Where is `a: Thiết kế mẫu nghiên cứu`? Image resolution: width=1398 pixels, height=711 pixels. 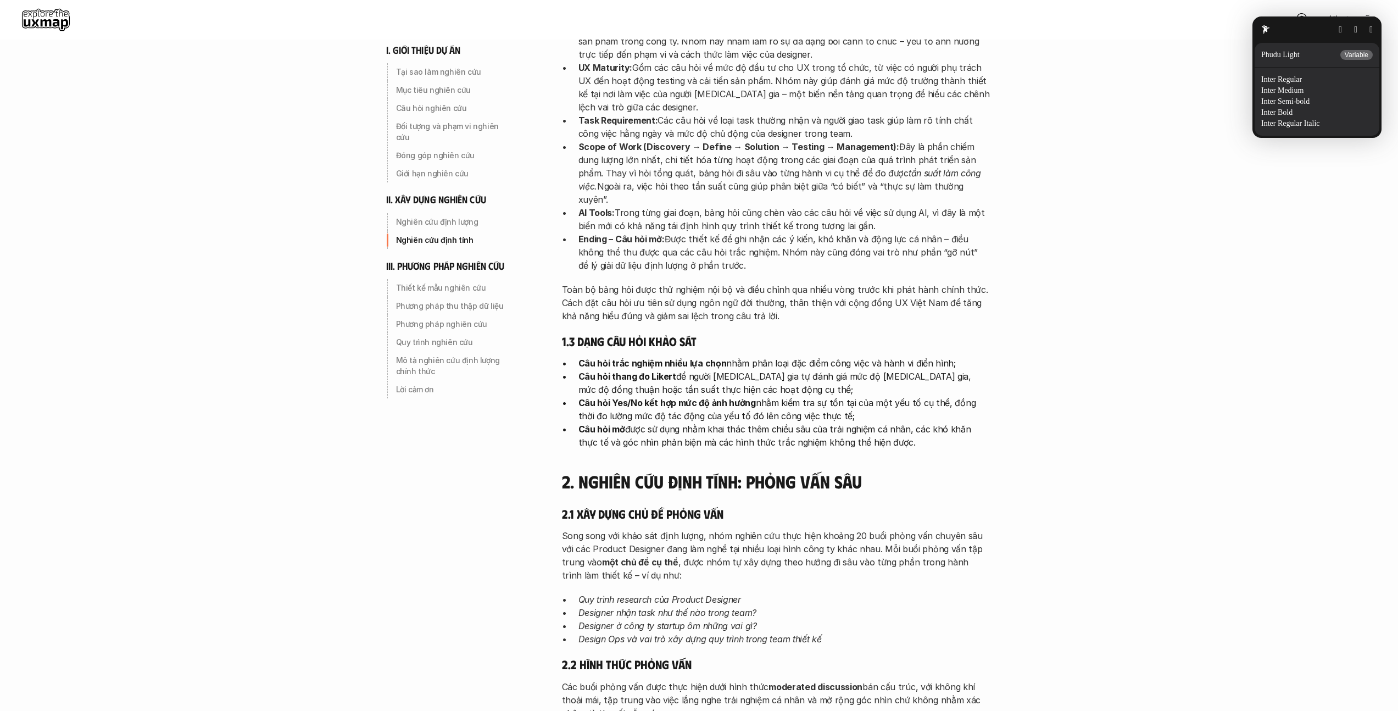
a: Thiết kế mẫu nghiên cứu is located at coordinates (452, 288).